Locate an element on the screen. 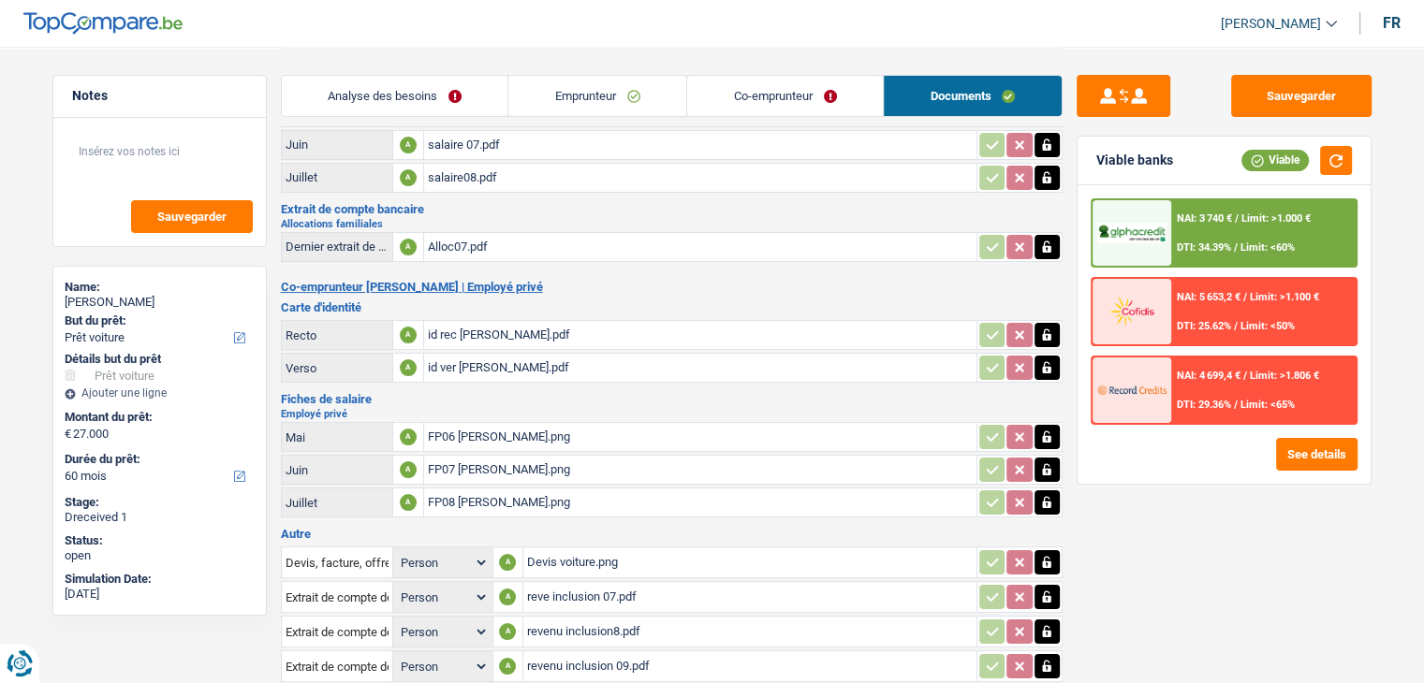  h3: Autre is located at coordinates (671, 534).